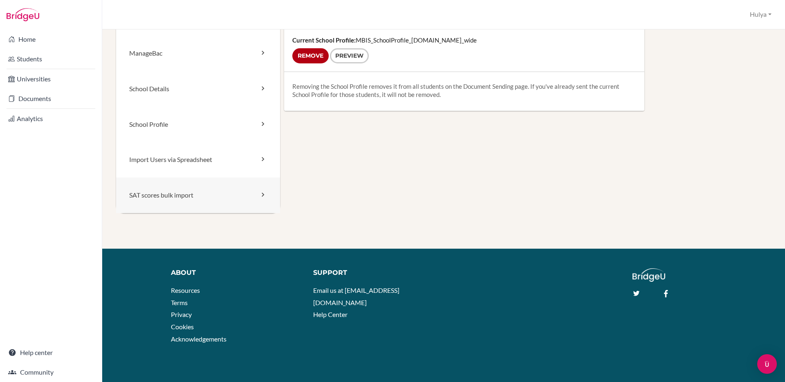 The height and width of the screenshot is (382, 785). What do you see at coordinates (310, 56) in the screenshot?
I see `input: Remove` at bounding box center [310, 56].